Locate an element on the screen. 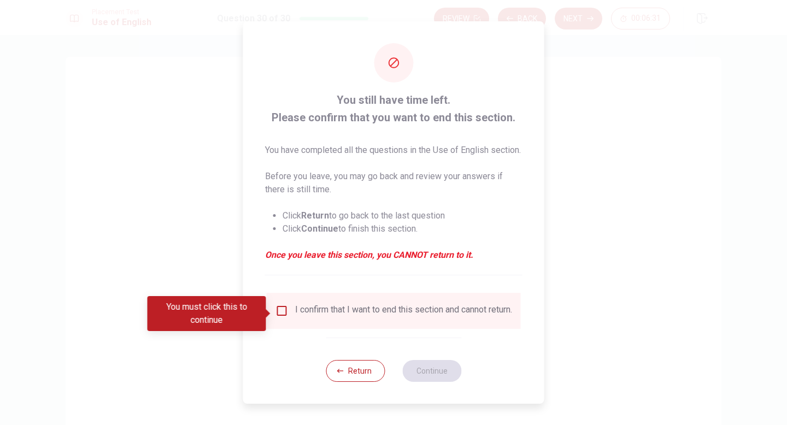 This screenshot has width=787, height=425. p: Before you leave, you may go back and review your answers if there is still time. is located at coordinates (394, 183).